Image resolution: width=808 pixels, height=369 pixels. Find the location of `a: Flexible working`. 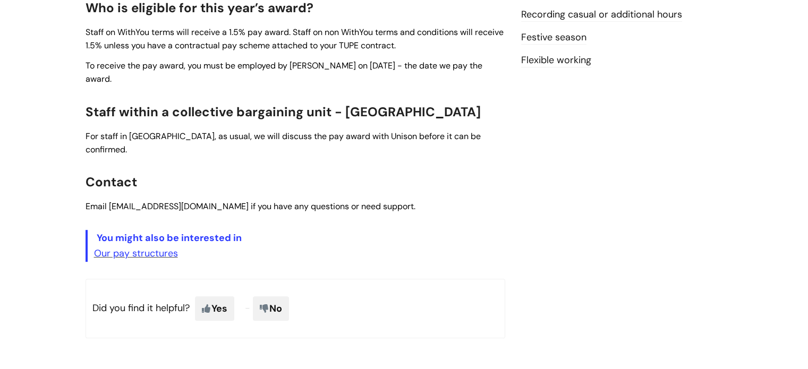

a: Flexible working is located at coordinates (556, 61).